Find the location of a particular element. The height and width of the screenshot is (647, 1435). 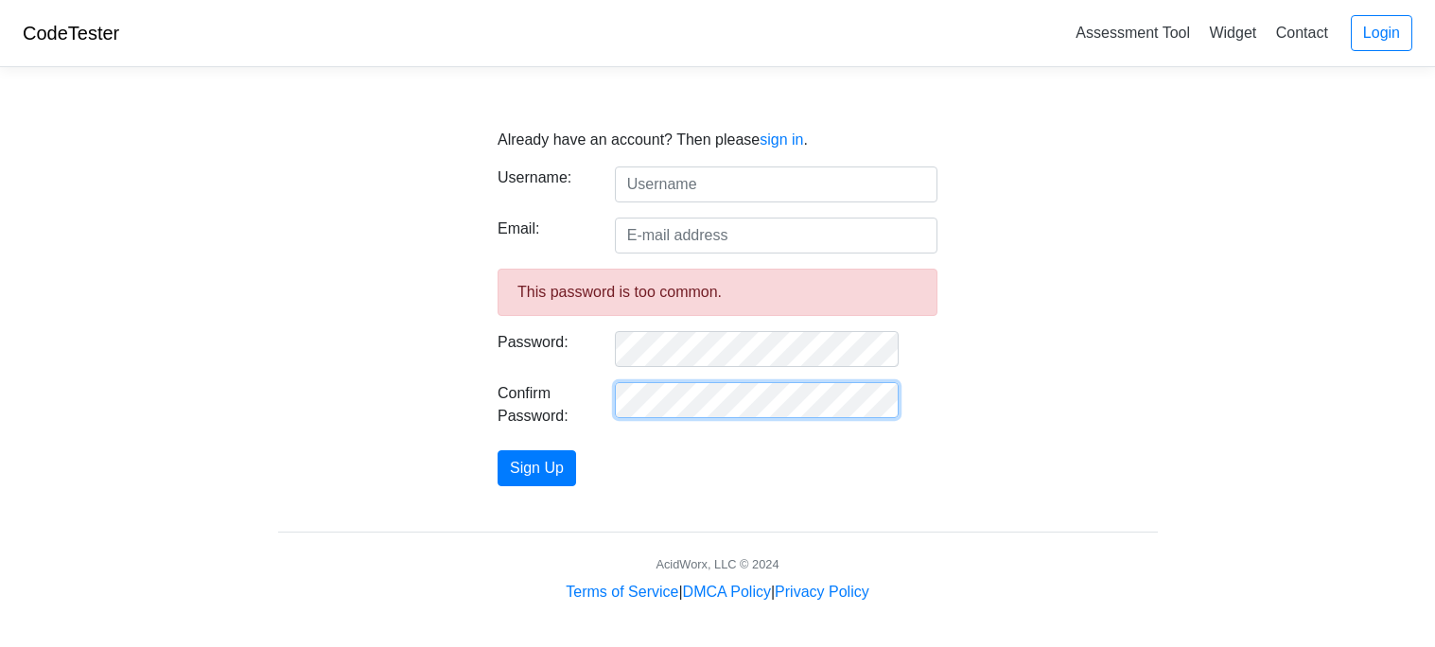

label: Confirm Password: is located at coordinates (542, 405).